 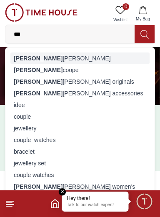 What do you see at coordinates (80, 116) in the screenshot?
I see `div: couple` at bounding box center [80, 116].